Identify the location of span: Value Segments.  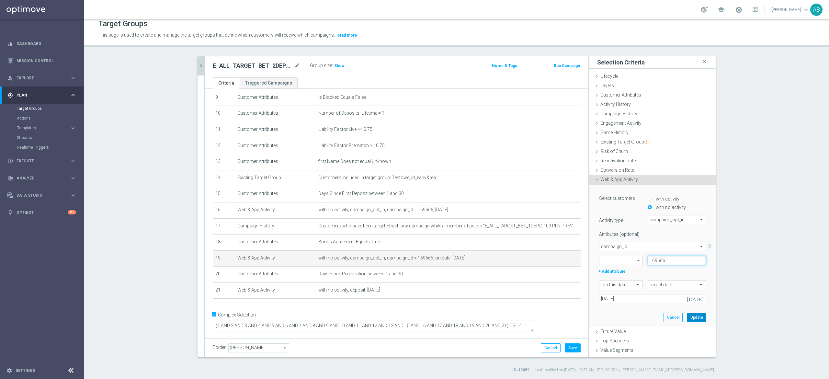
(617, 350).